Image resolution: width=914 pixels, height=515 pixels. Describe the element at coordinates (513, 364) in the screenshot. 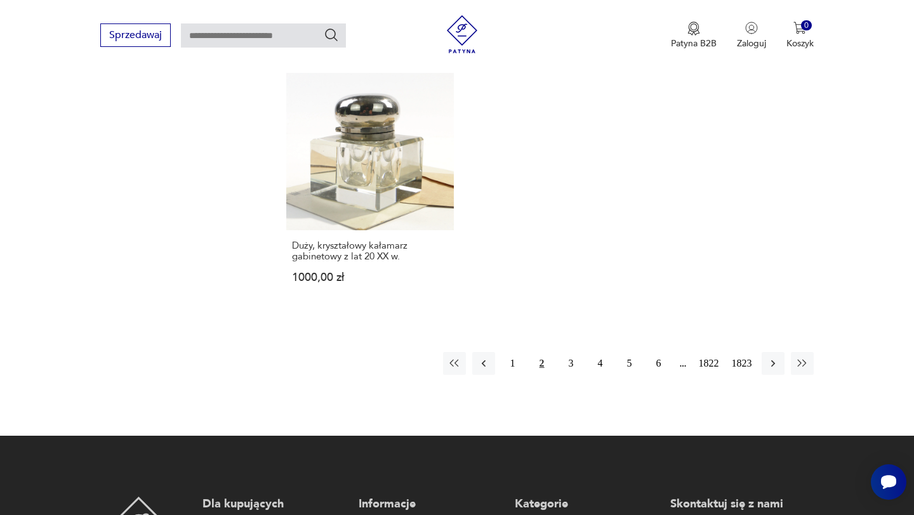

I see `button: 1` at that location.